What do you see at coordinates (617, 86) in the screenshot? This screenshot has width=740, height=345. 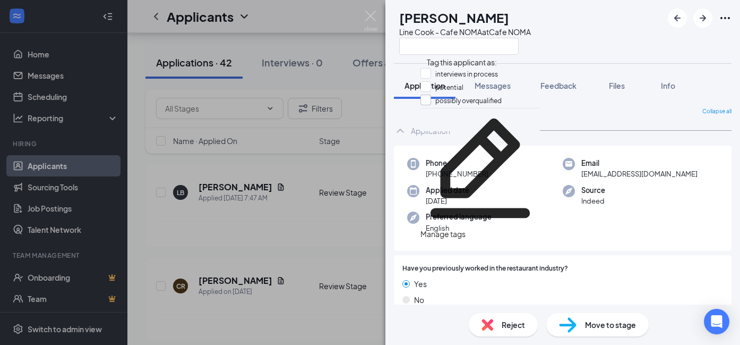 I see `span: Files` at bounding box center [617, 86].